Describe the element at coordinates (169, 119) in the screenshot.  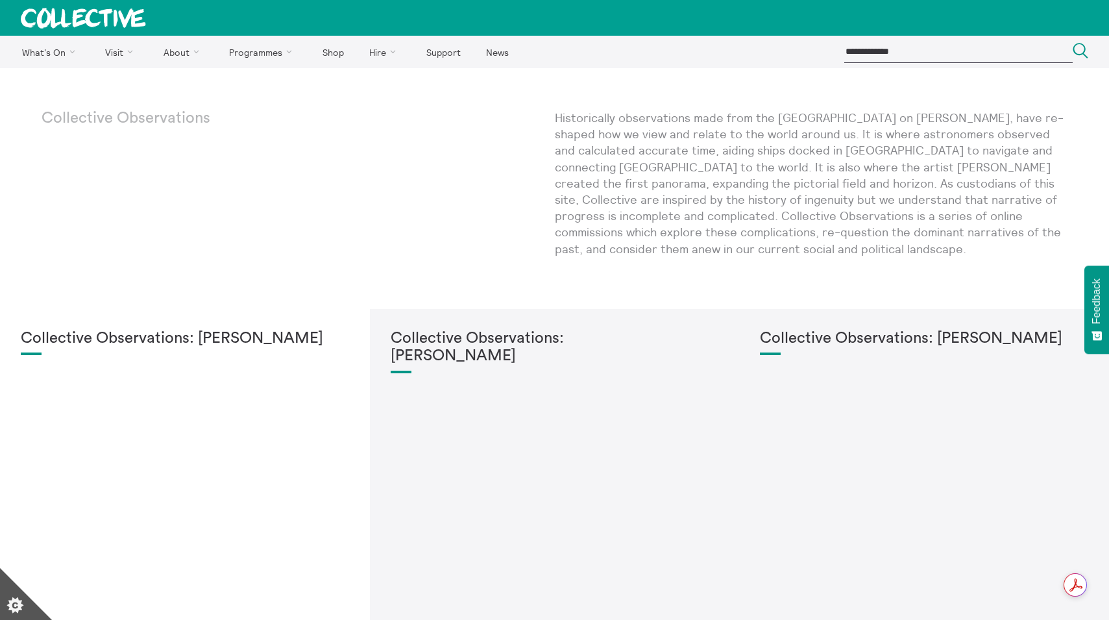
I see `p: Collective Observations` at that location.